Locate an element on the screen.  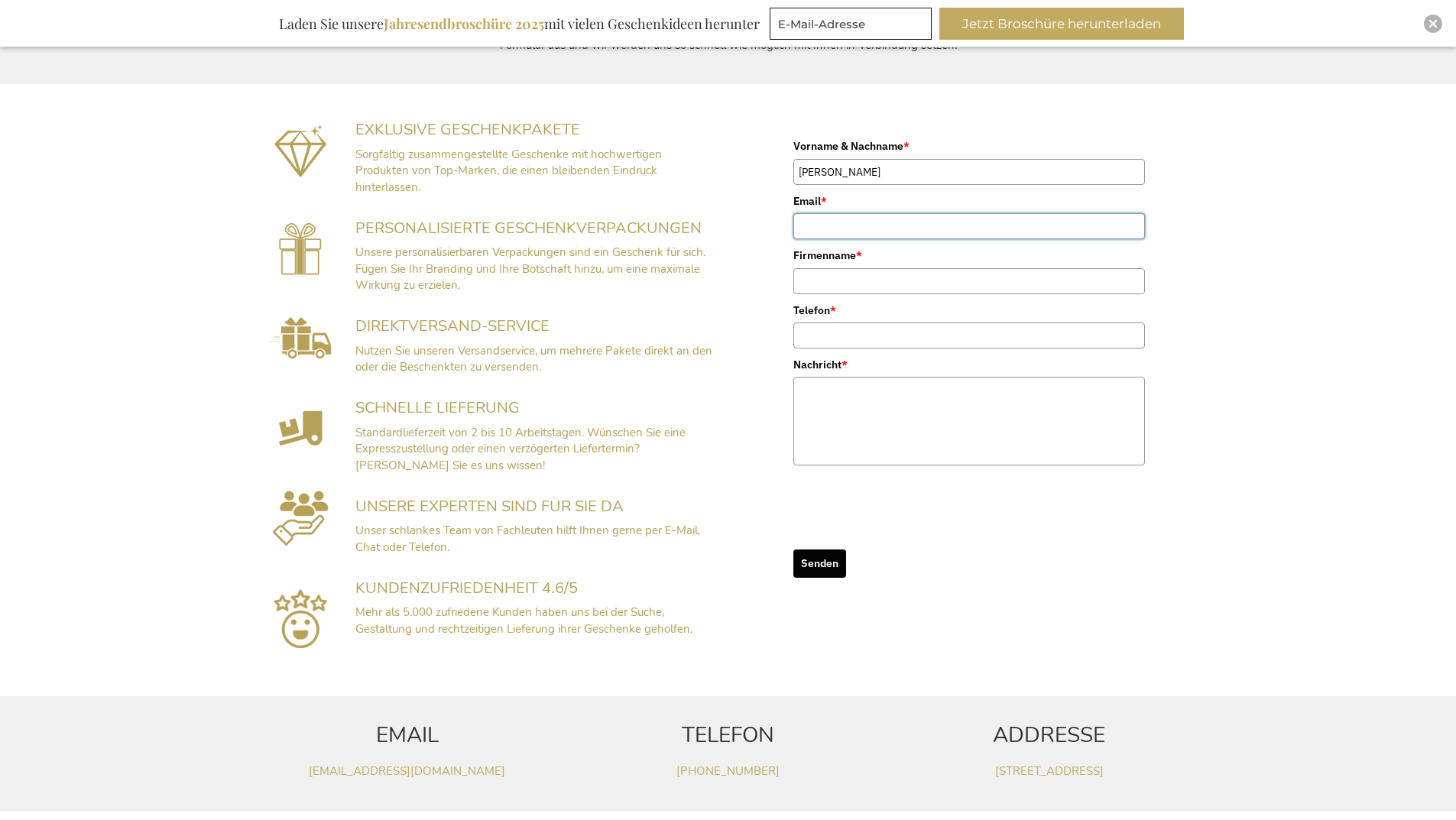
button: Senden is located at coordinates (819, 563).